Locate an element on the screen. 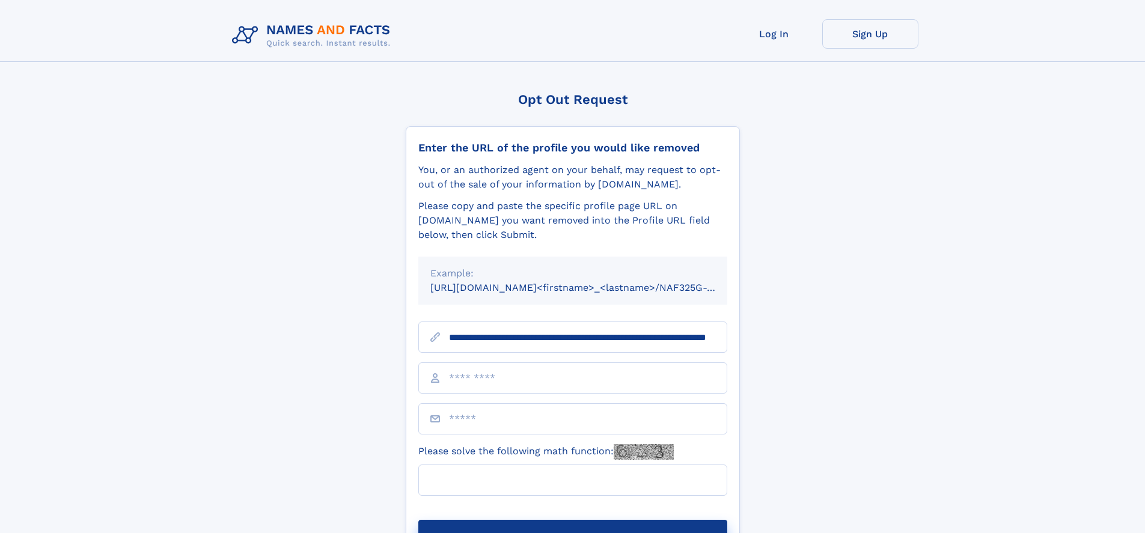 This screenshot has height=533, width=1145. a: Sign Up is located at coordinates (871, 34).